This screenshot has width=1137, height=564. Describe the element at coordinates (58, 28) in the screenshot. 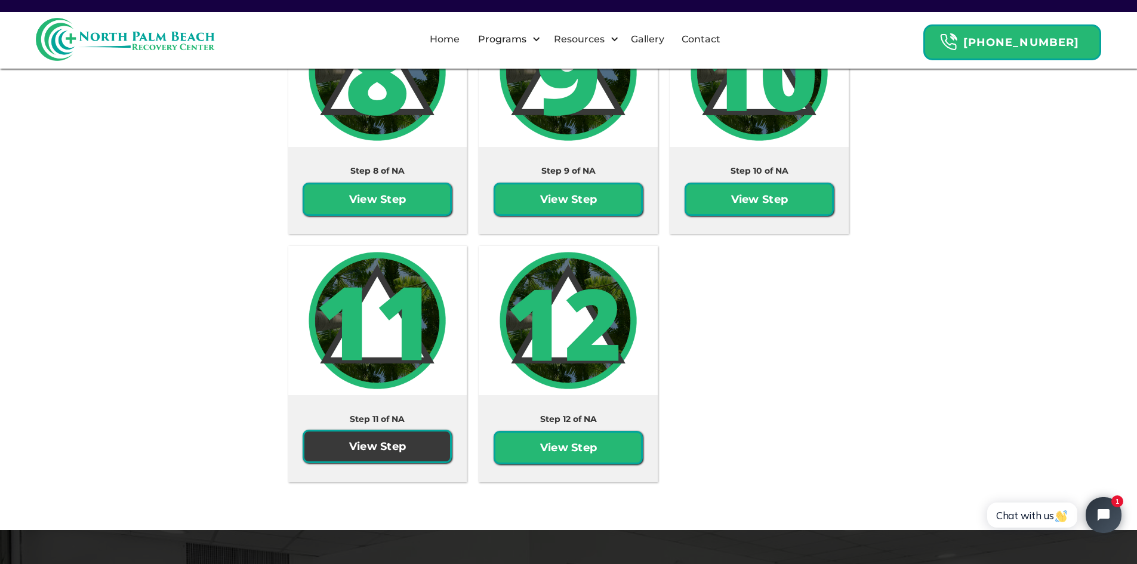

I see `button: Chat with us👋` at that location.